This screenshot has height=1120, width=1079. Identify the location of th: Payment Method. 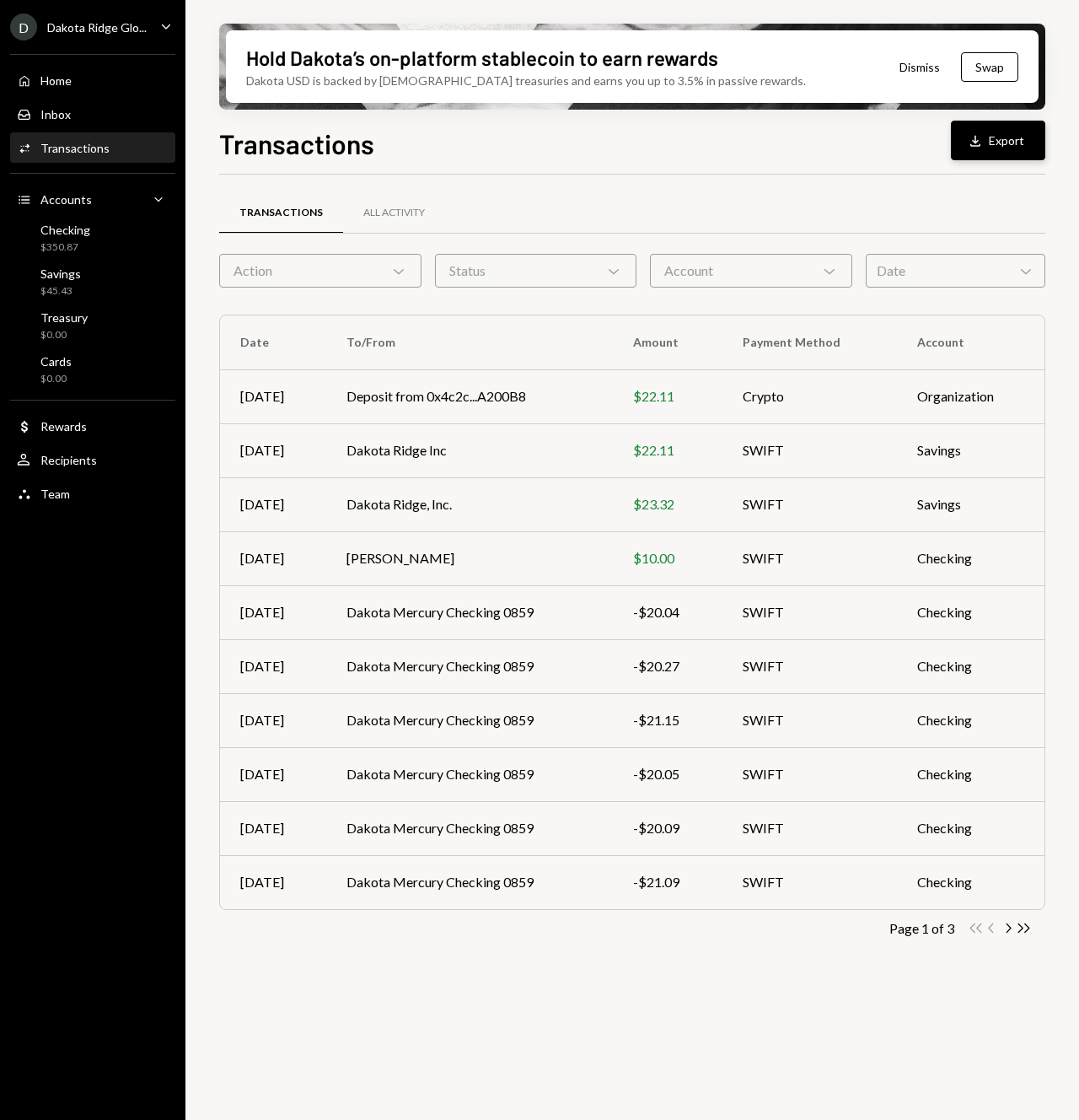
(809, 343).